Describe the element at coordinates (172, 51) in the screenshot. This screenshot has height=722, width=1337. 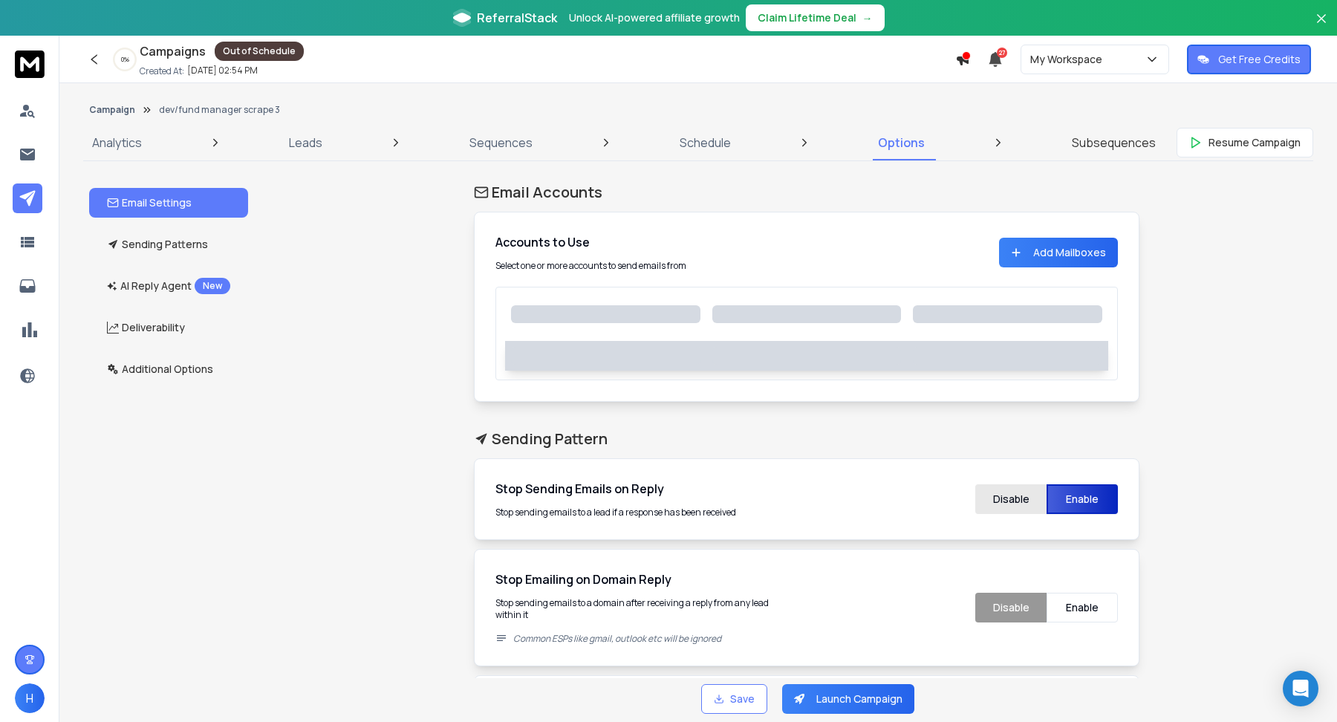
I see `h1: Campaigns` at that location.